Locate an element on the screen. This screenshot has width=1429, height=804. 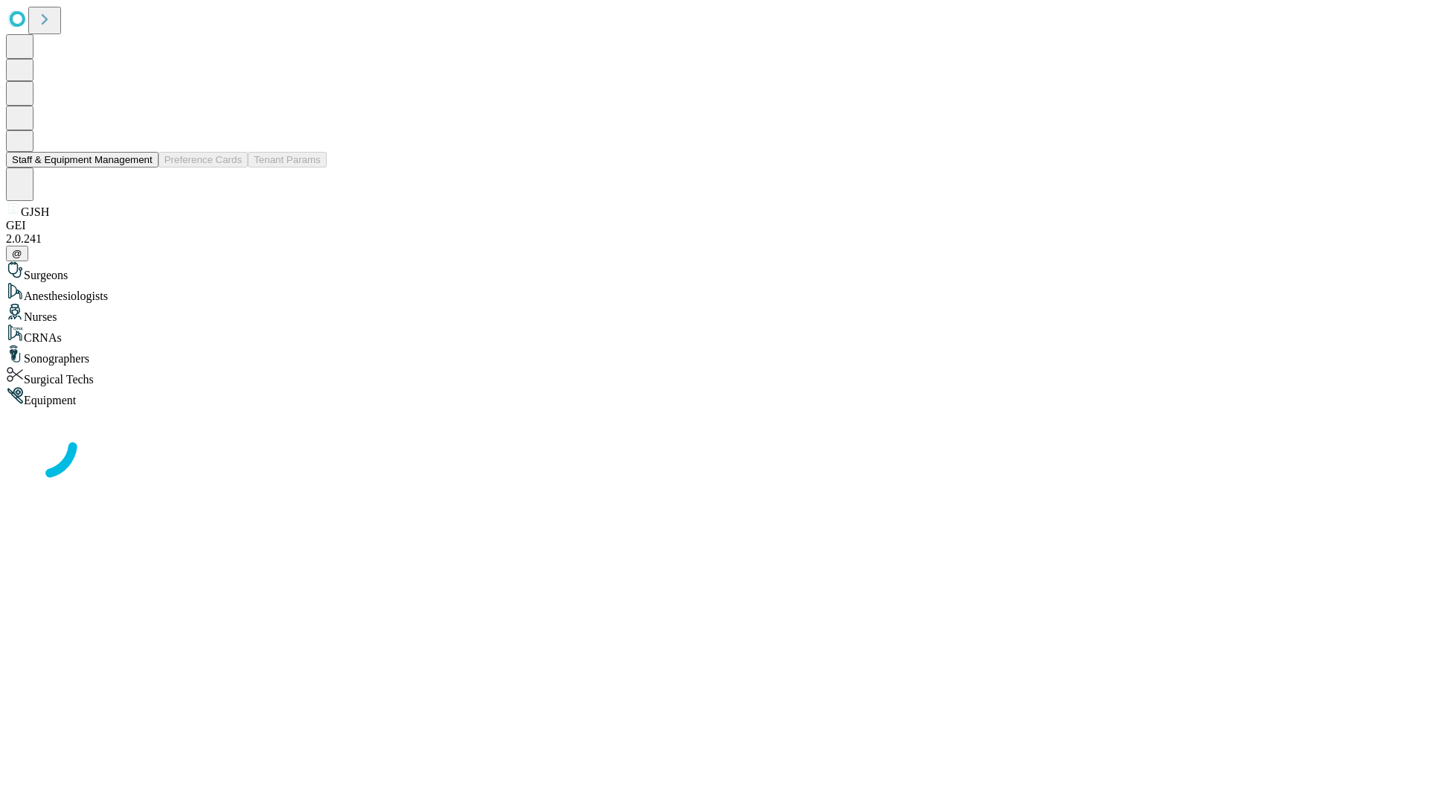
div: Sonographers is located at coordinates (714, 355).